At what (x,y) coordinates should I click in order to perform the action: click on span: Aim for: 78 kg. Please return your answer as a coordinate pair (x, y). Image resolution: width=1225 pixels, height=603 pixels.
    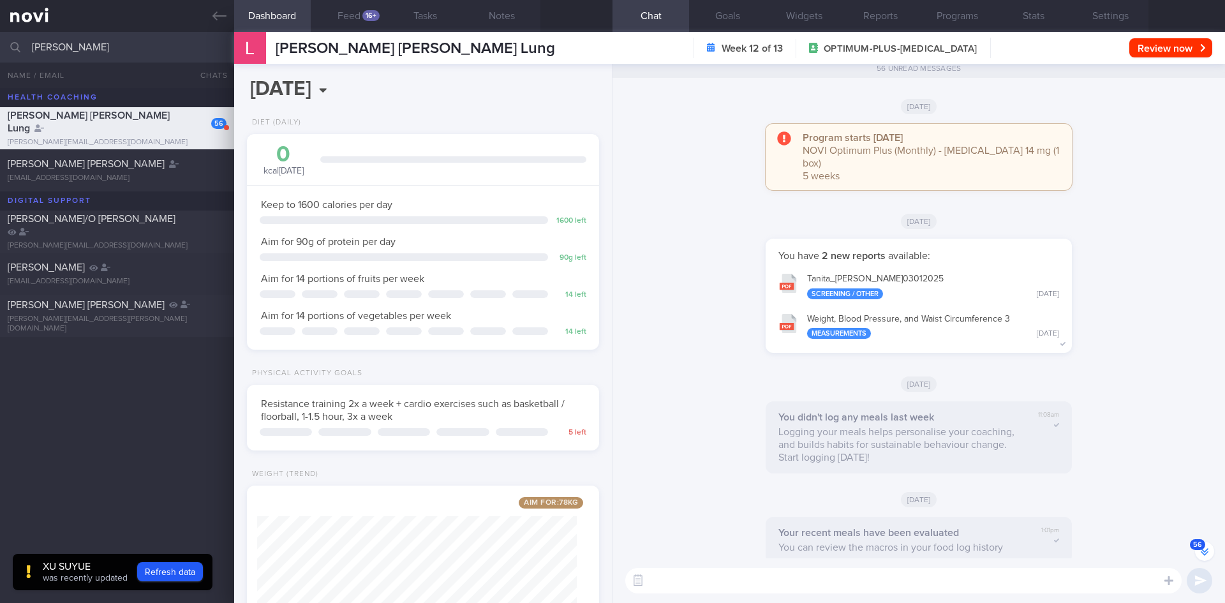
    Looking at the image, I should click on (550, 503).